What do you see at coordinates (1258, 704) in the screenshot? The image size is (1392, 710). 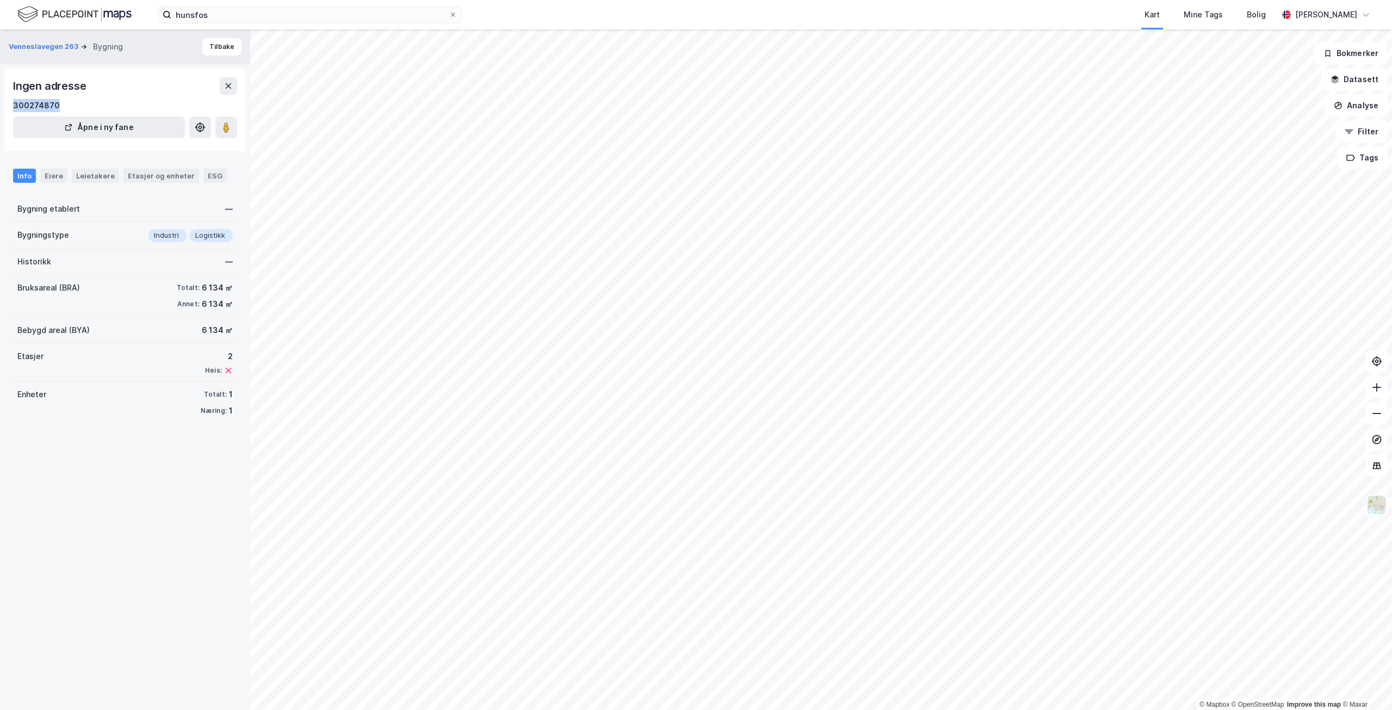 I see `a: OpenStreetMap` at bounding box center [1258, 704].